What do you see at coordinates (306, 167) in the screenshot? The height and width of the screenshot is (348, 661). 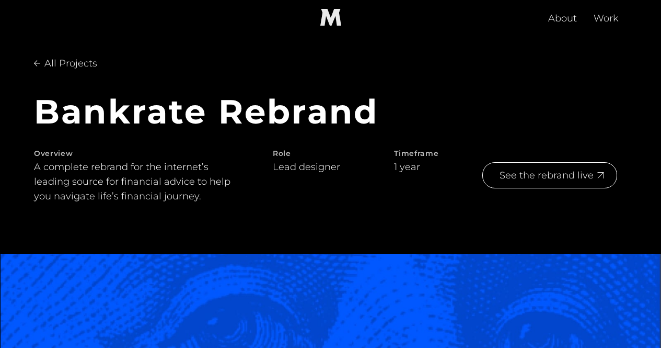 I see `p: Lead designer` at bounding box center [306, 167].